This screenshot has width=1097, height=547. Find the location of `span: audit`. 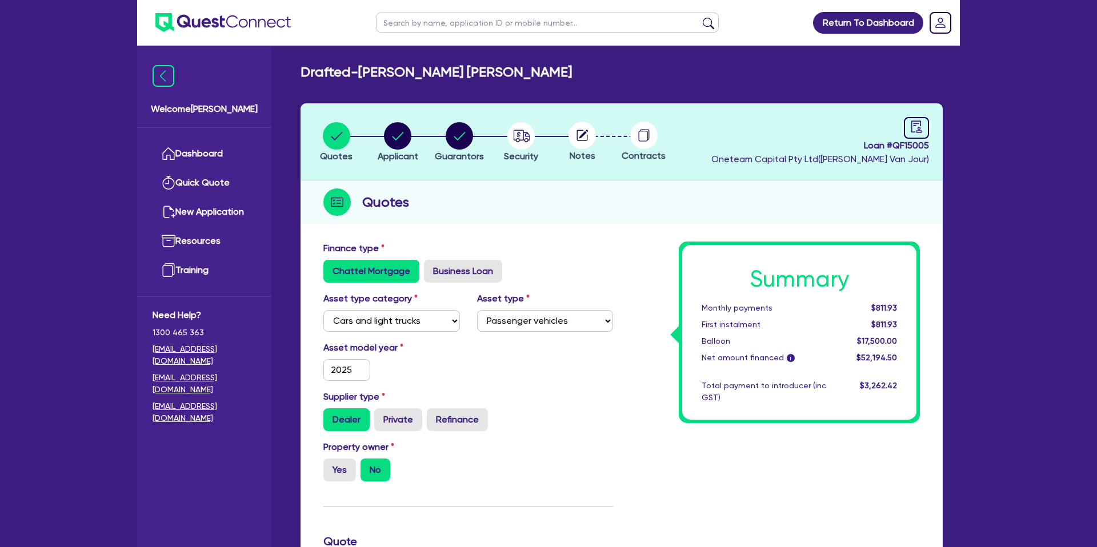

span: audit is located at coordinates (916, 127).